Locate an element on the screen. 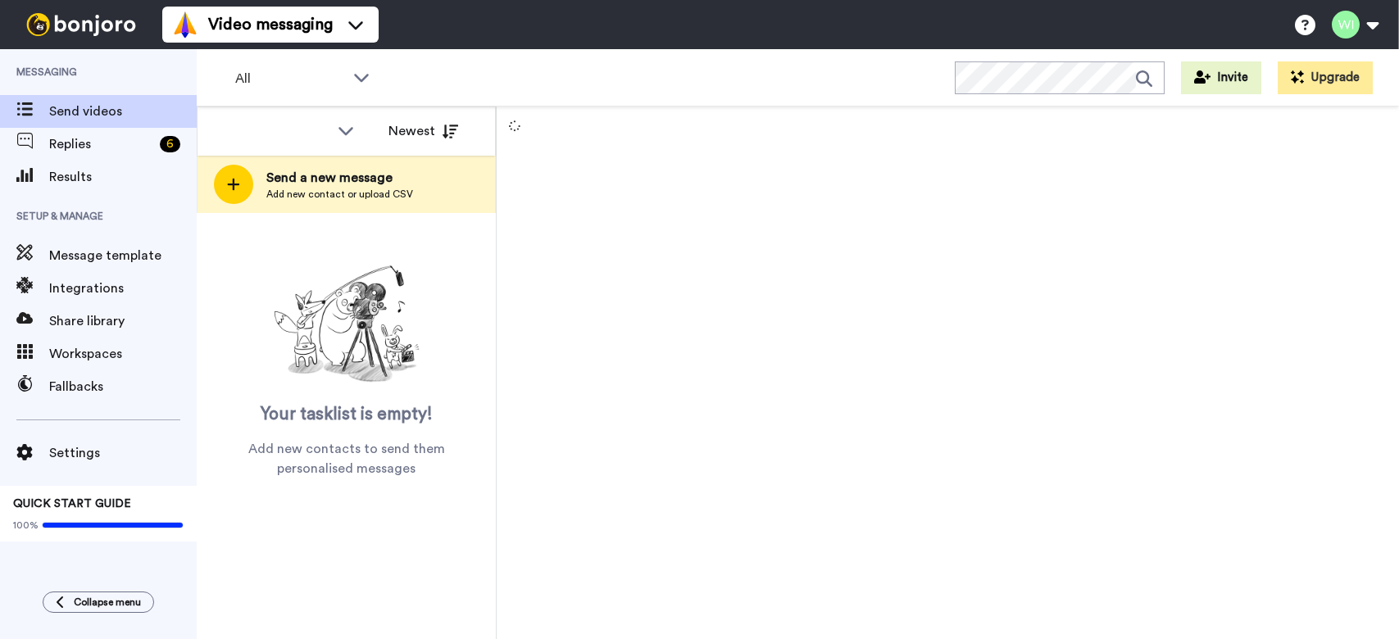 This screenshot has width=1399, height=639. span: QUICK START GUIDE is located at coordinates (72, 504).